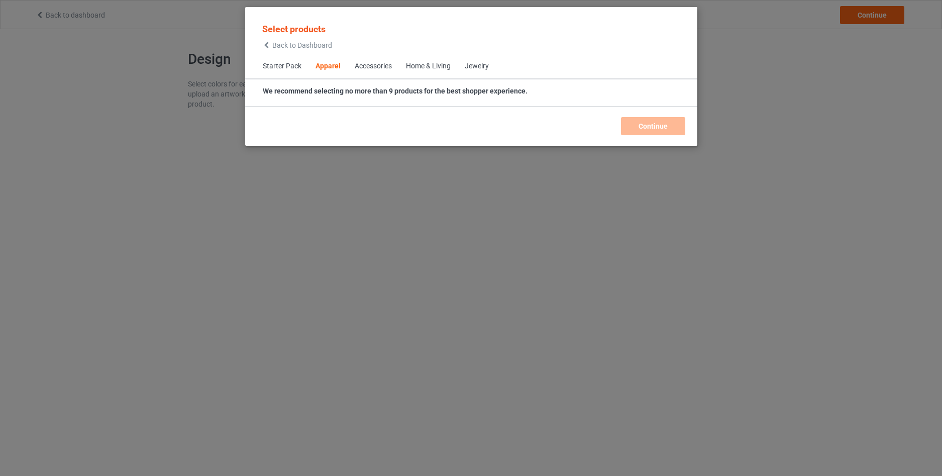 The image size is (942, 476). What do you see at coordinates (395, 91) in the screenshot?
I see `strong: We recommend selecting no more than 9 products for the best shopper experience.` at bounding box center [395, 91].